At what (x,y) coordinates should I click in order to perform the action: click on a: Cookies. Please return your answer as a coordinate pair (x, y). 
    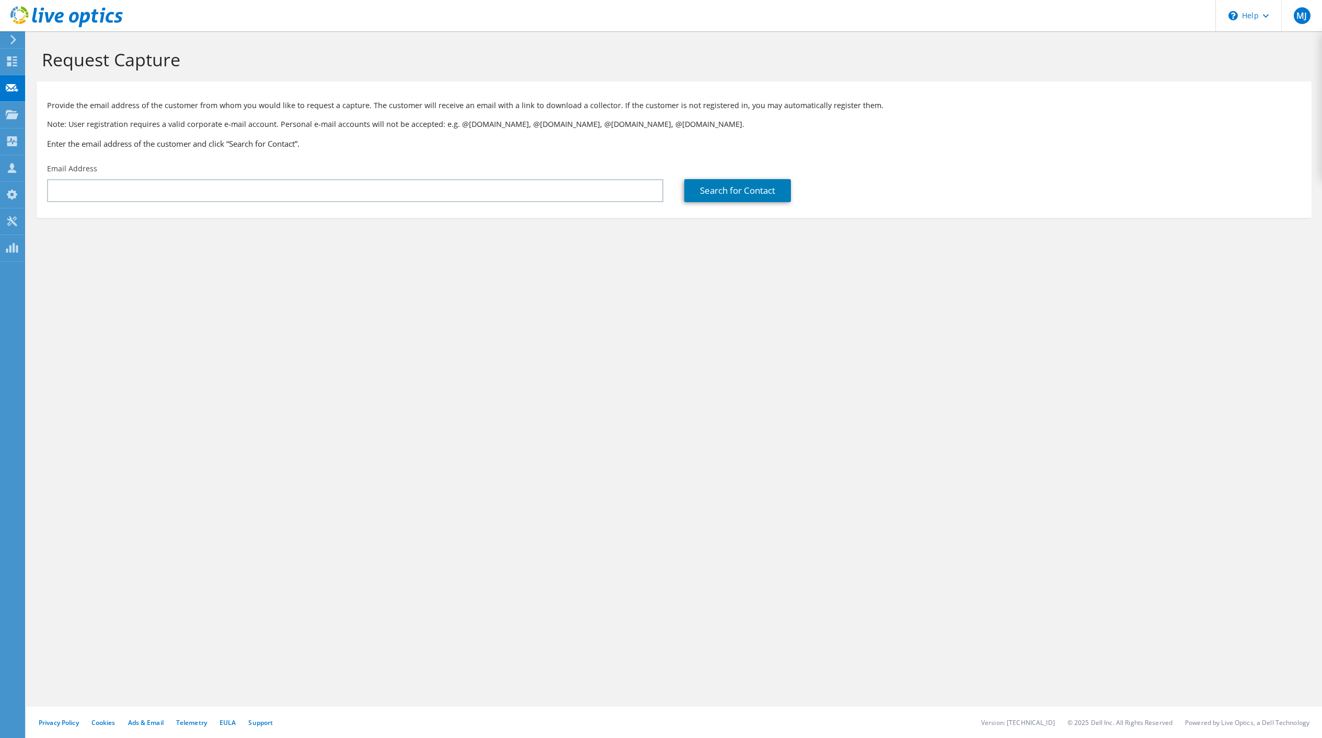
    Looking at the image, I should click on (103, 723).